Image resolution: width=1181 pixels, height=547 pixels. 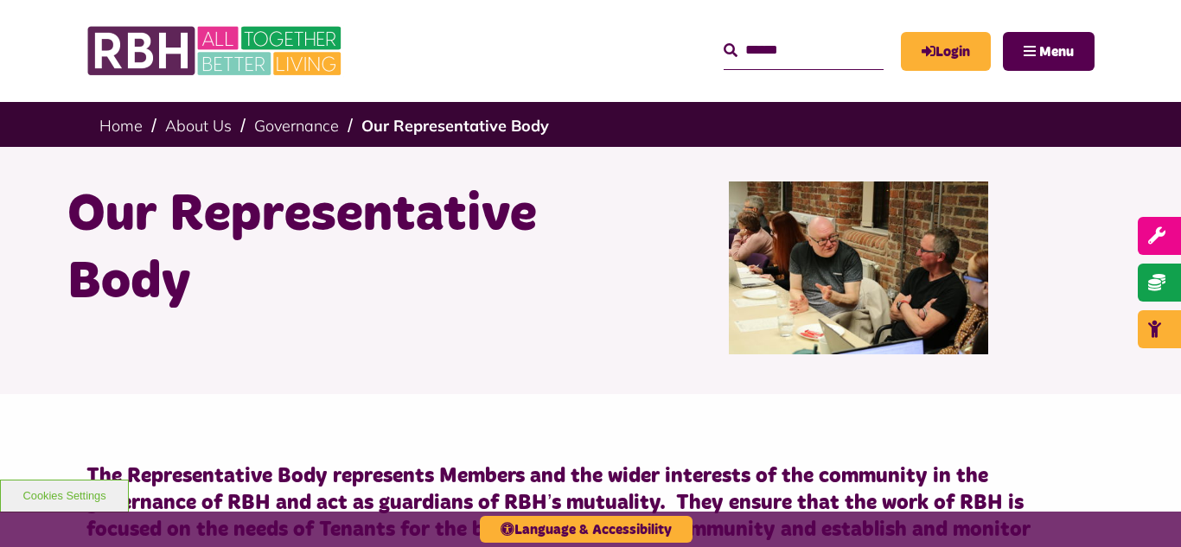 What do you see at coordinates (858, 268) in the screenshot?
I see `img: Rep Body` at bounding box center [858, 268].